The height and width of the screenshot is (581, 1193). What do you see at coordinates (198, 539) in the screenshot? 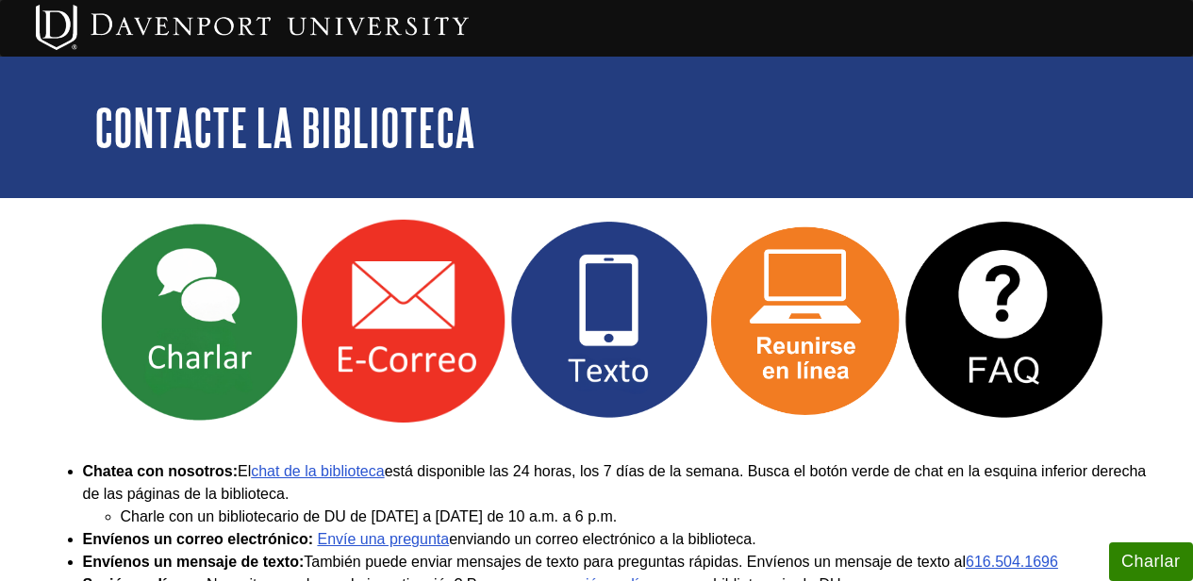
I see `strong: Envíenos un correo electrónico:` at bounding box center [198, 539].